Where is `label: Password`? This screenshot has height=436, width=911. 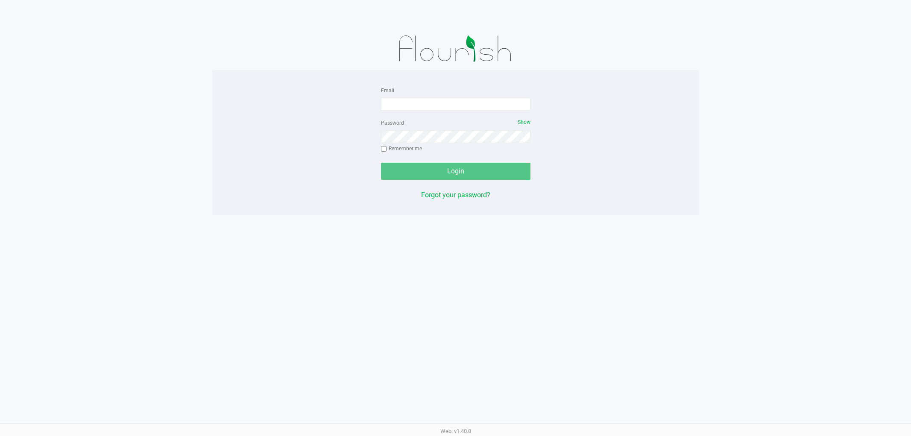
label: Password is located at coordinates (392, 123).